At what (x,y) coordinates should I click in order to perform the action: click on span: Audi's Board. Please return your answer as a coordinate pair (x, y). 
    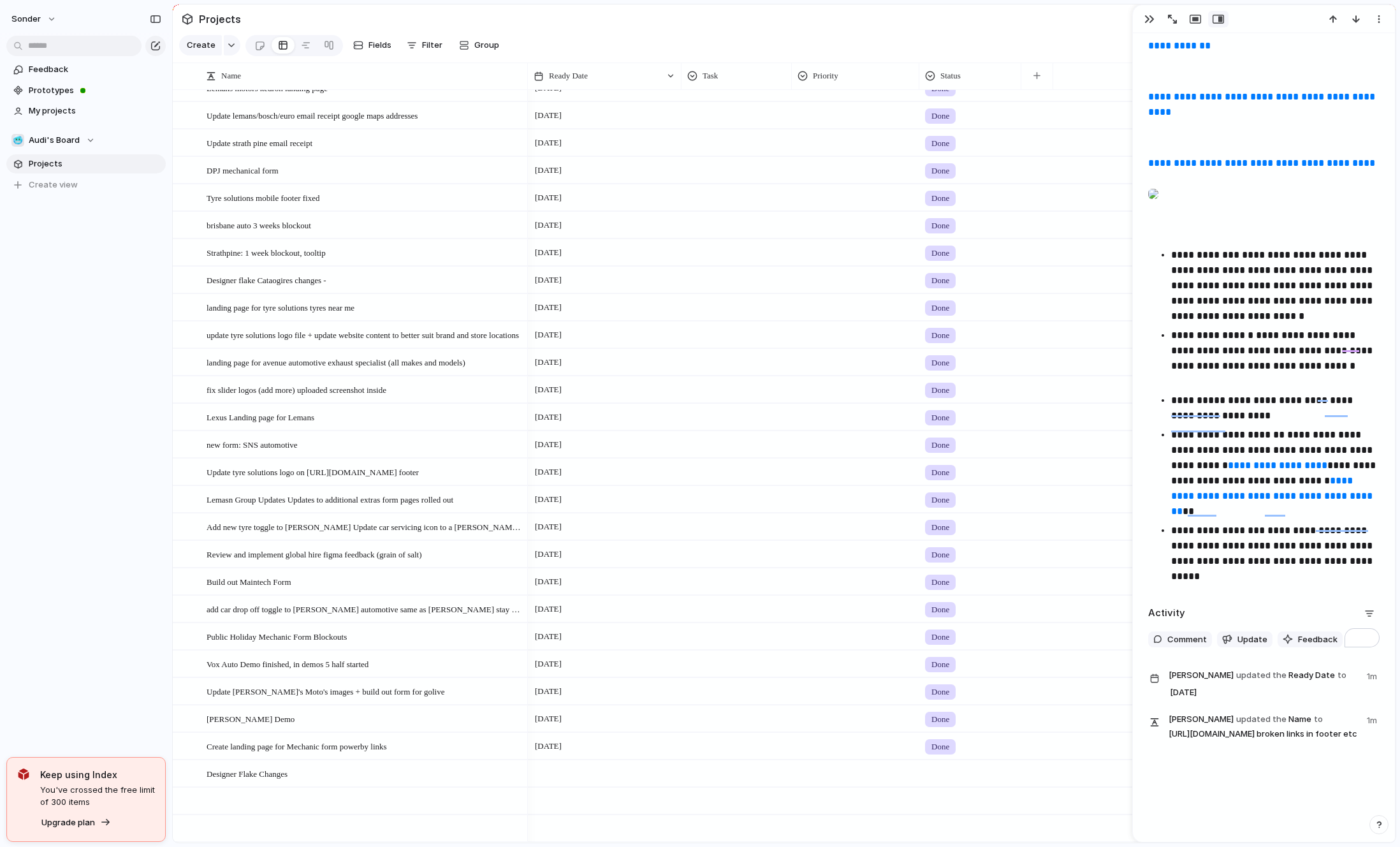
    Looking at the image, I should click on (54, 140).